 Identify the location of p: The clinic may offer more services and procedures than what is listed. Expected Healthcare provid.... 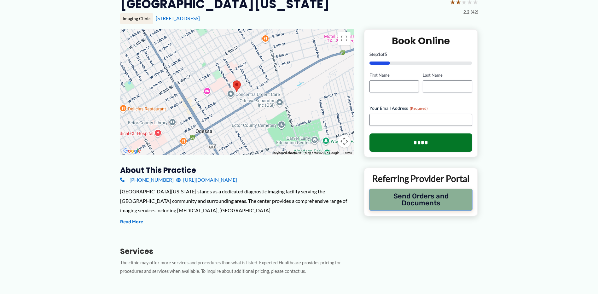
(237, 267).